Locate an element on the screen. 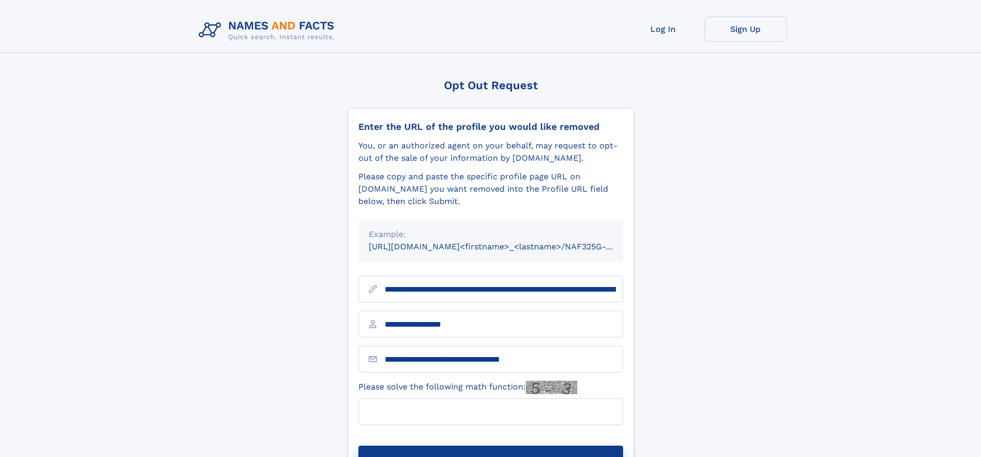 Image resolution: width=981 pixels, height=457 pixels. div: Opt Out Request is located at coordinates (491, 85).